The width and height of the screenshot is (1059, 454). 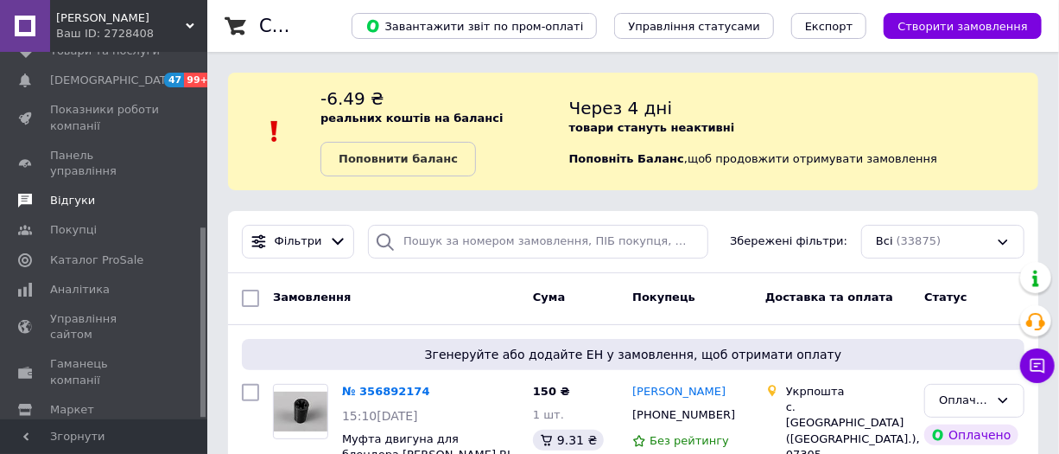 What do you see at coordinates (312, 296) in the screenshot?
I see `span: Замовлення` at bounding box center [312, 296].